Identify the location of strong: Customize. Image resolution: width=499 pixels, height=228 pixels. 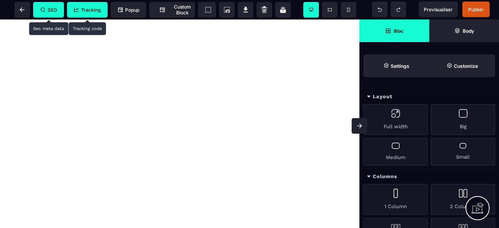
(466, 66).